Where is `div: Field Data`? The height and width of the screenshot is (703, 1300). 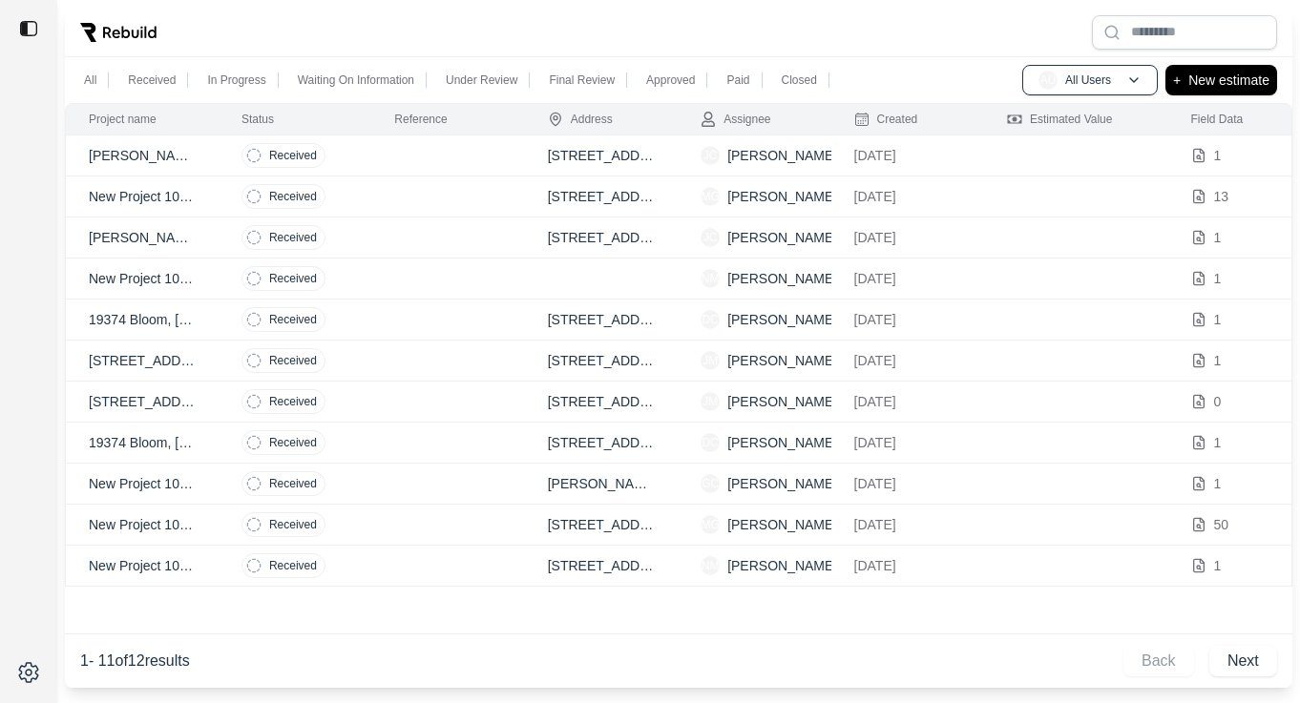
div: Field Data is located at coordinates (1217, 119).